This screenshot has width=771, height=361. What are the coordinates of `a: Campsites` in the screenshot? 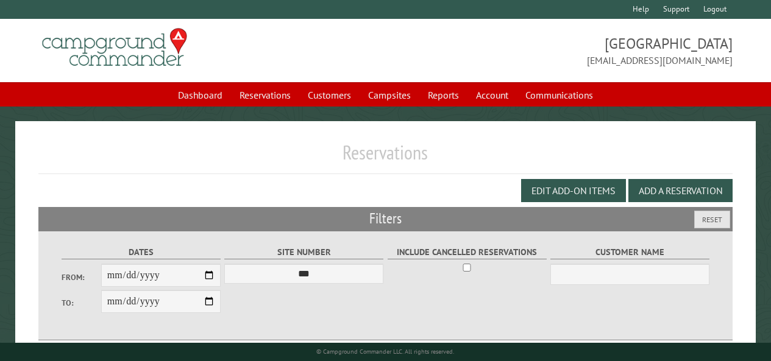 It's located at (389, 95).